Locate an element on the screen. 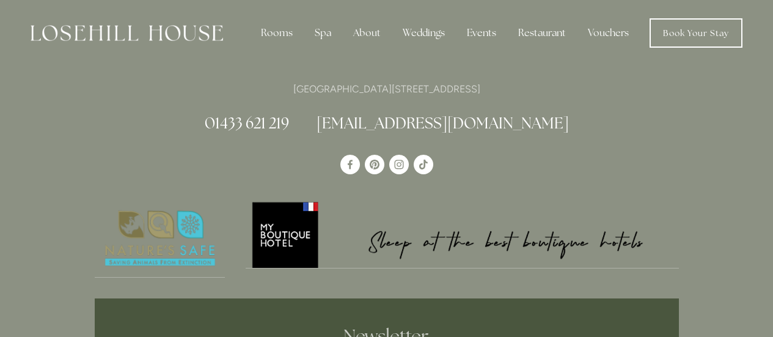  div: About is located at coordinates (367, 33).